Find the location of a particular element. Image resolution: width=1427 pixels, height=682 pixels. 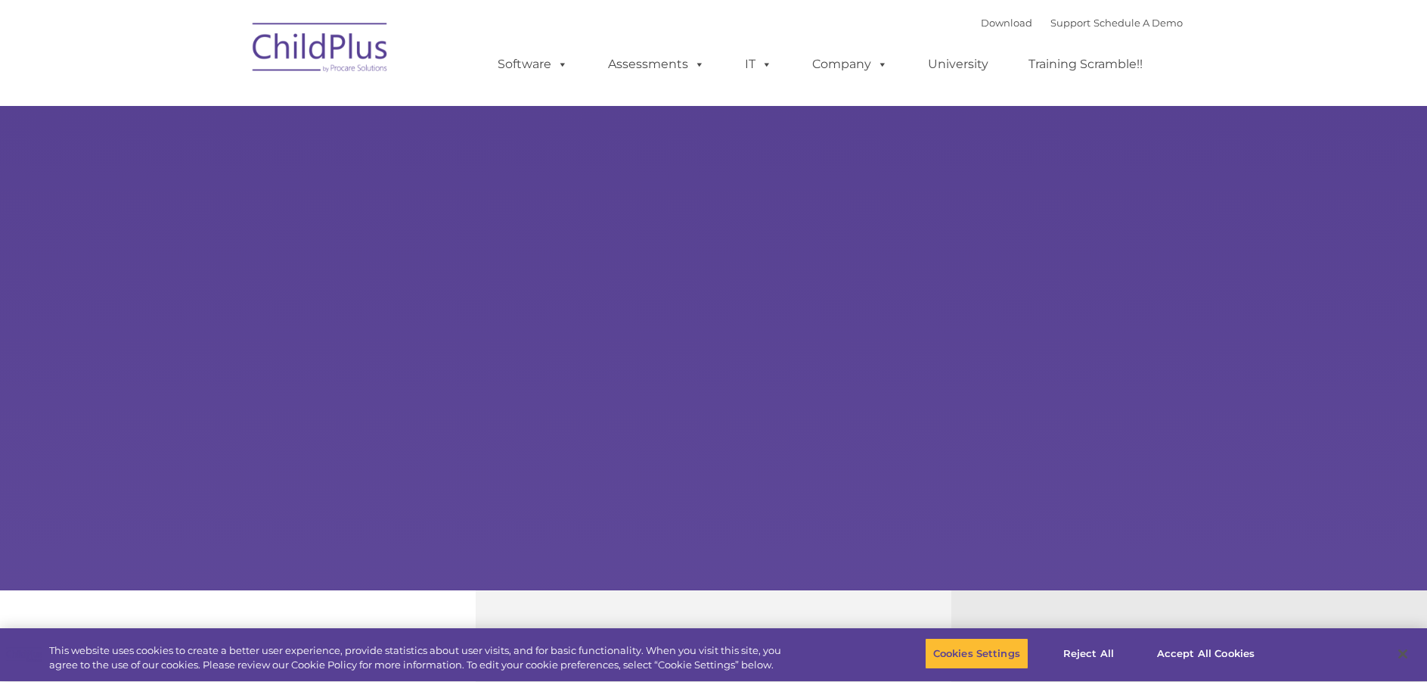

button: Reject All is located at coordinates (1088, 654).